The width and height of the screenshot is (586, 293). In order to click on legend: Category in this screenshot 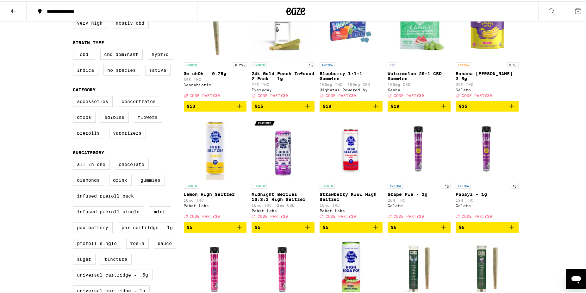, I will do `click(84, 89)`.